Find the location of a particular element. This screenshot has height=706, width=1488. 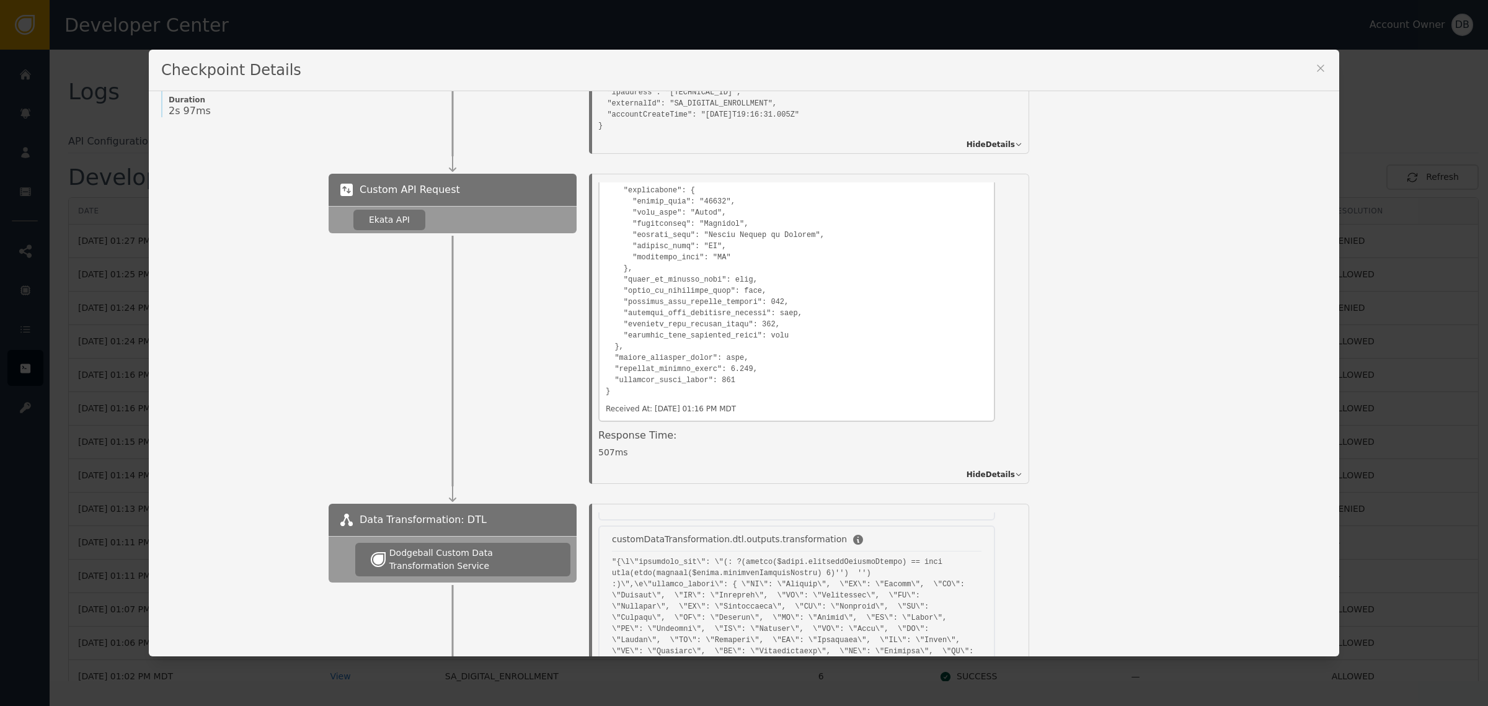

span: Duration is located at coordinates (242, 100).